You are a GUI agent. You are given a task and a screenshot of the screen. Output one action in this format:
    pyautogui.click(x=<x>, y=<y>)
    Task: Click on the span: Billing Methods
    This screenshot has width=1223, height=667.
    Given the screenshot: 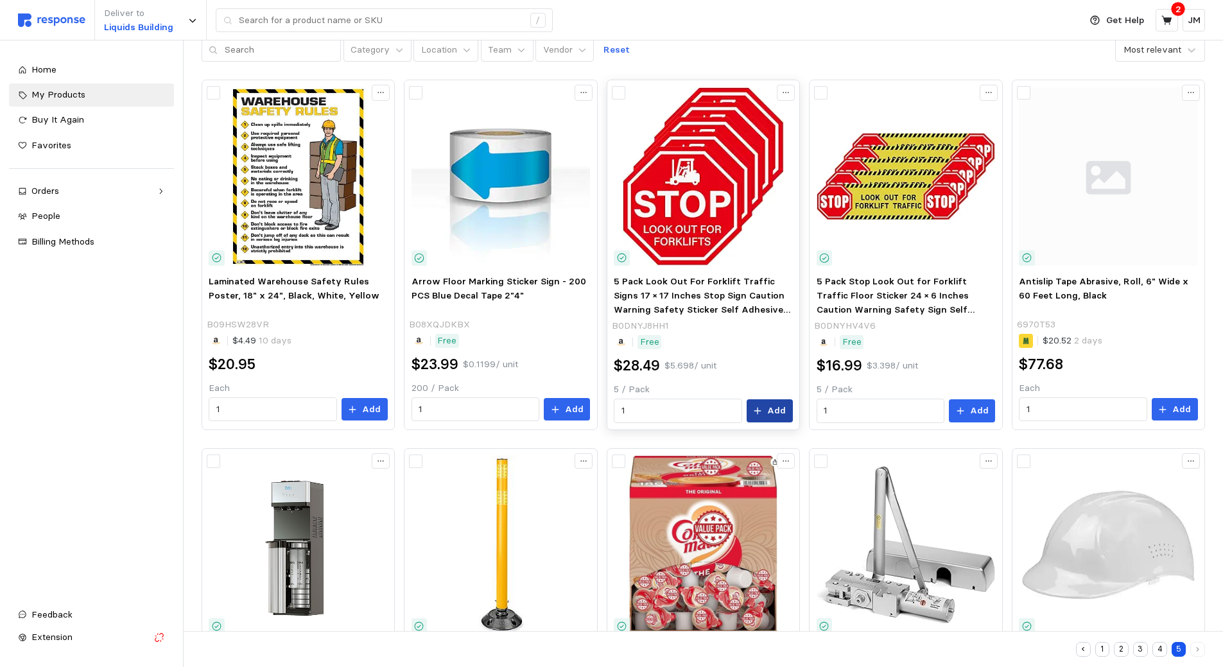 What is the action you would take?
    pyautogui.click(x=63, y=241)
    